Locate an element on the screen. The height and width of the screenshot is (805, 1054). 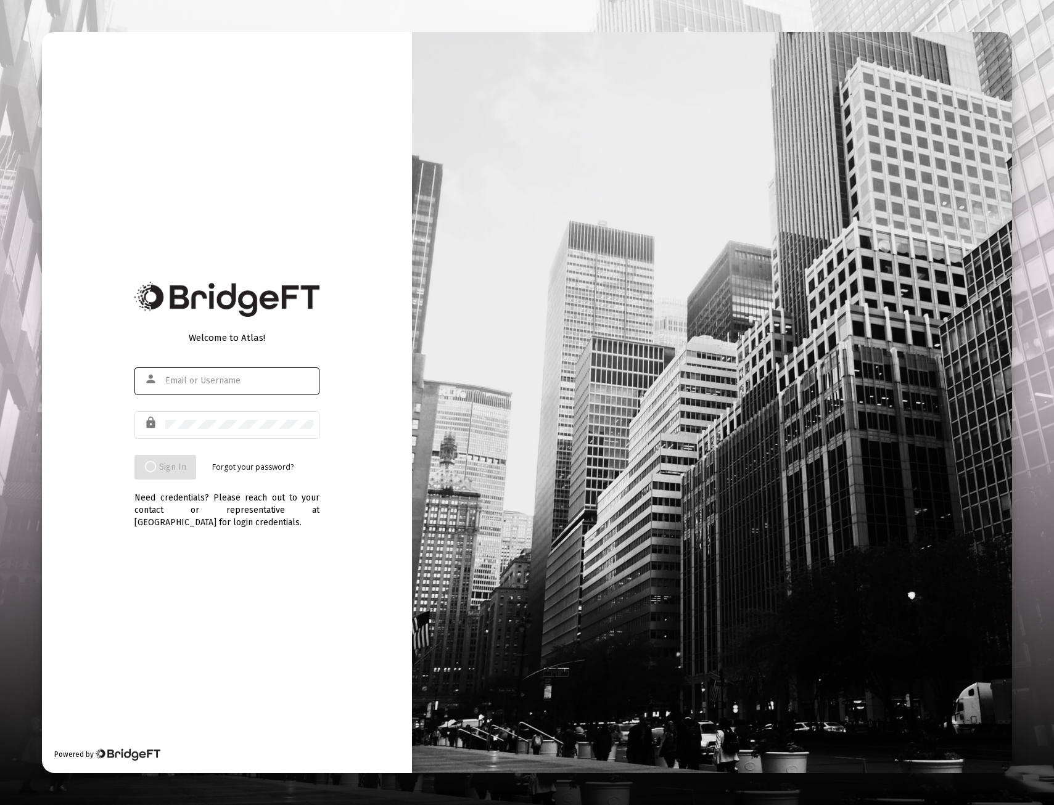
button: Sign In is located at coordinates (165, 467).